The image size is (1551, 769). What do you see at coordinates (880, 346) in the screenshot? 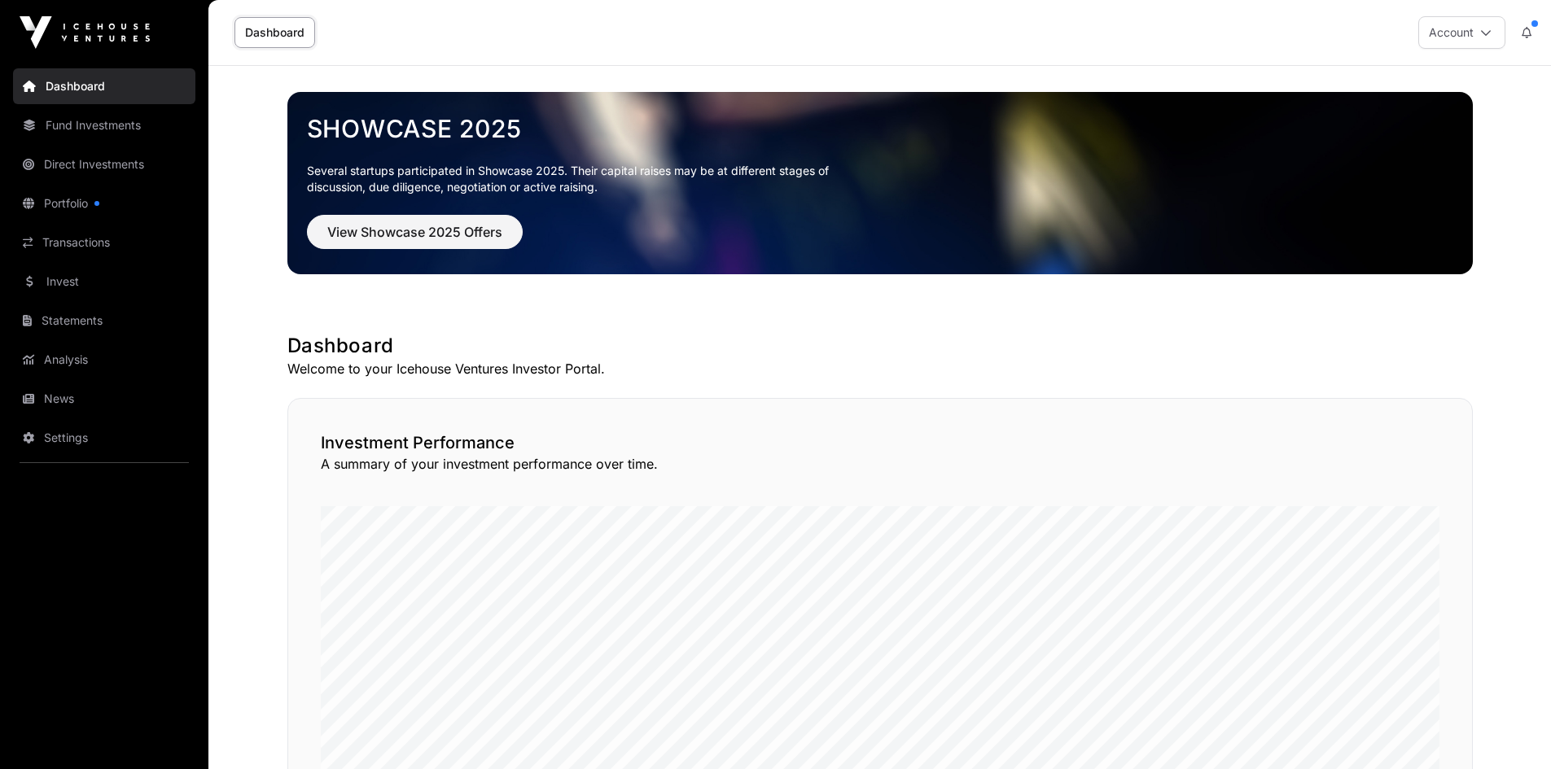
I see `h1: Dashboard` at bounding box center [880, 346].